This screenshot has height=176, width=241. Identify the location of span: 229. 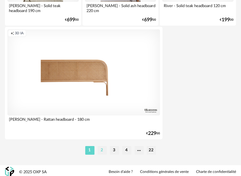
(152, 133).